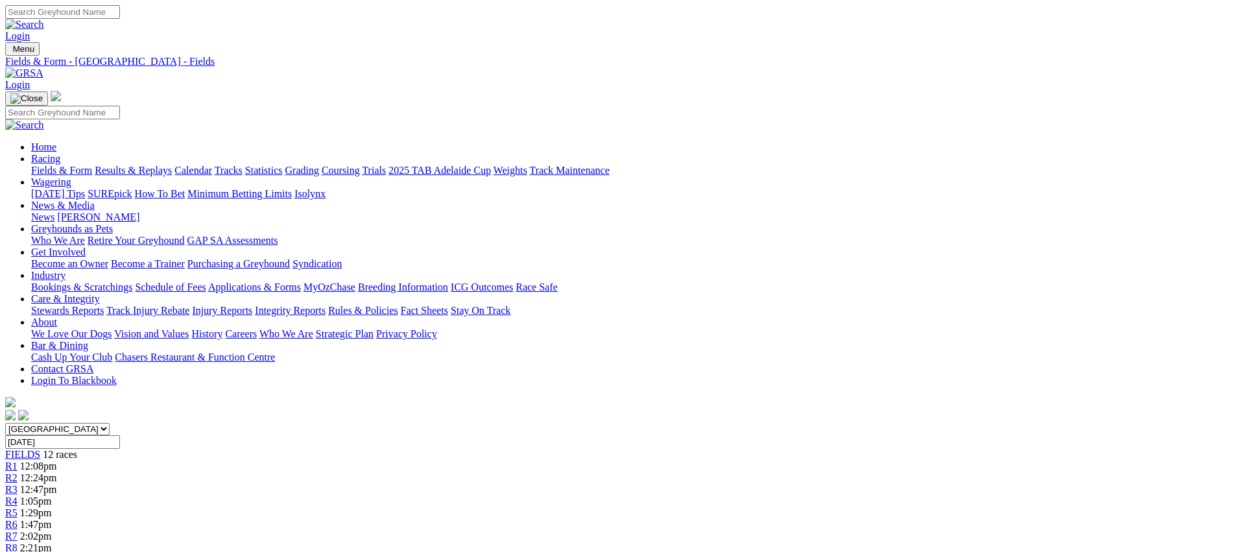 This screenshot has height=552, width=1245. I want to click on span: 1:29pm, so click(36, 512).